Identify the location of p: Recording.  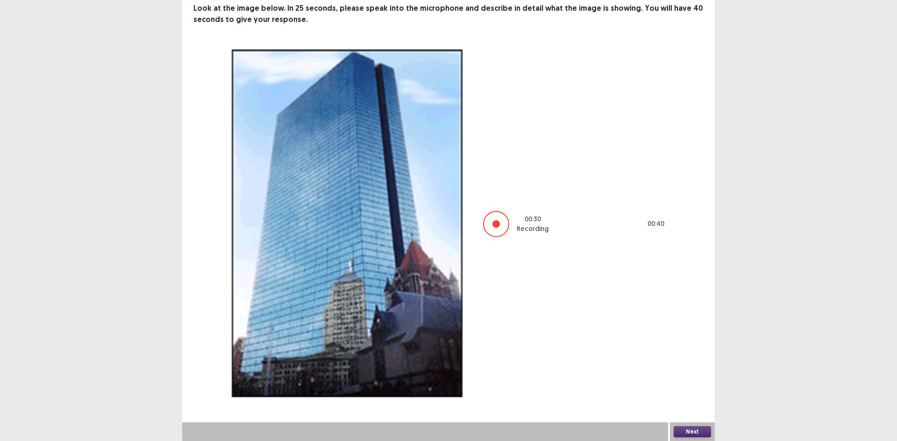
(532, 229).